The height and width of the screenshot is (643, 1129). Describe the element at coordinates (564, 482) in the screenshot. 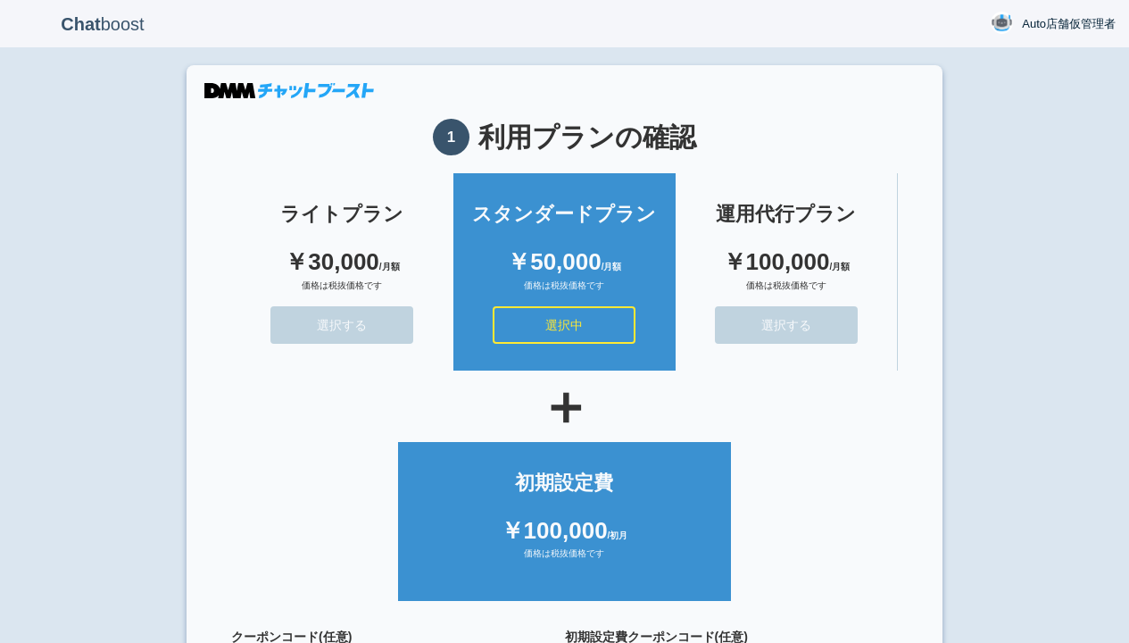

I see `div: 初期設定費` at that location.